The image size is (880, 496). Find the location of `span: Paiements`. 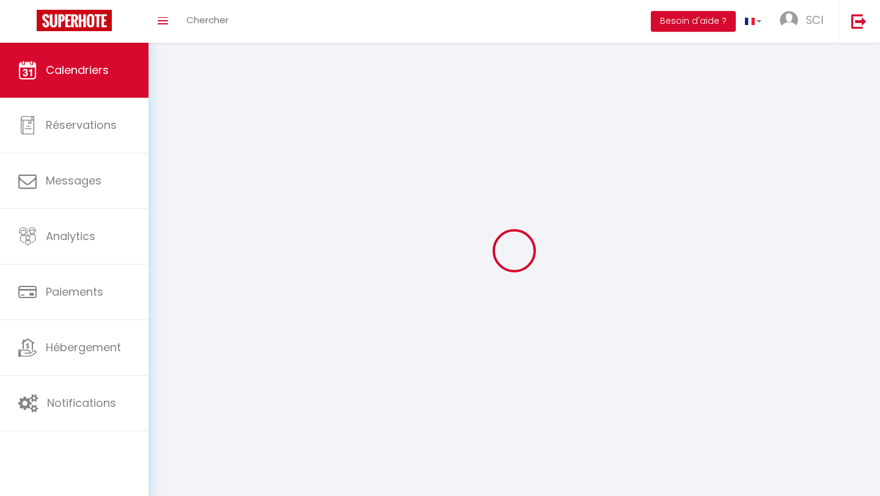

span: Paiements is located at coordinates (75, 291).